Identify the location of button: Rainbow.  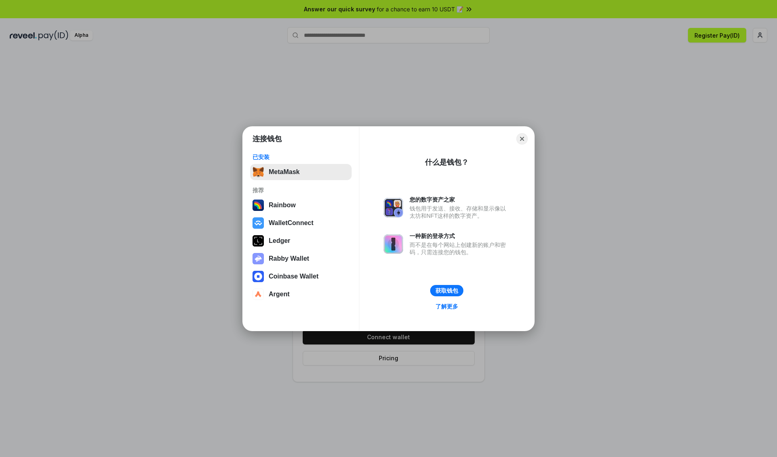
(301, 205).